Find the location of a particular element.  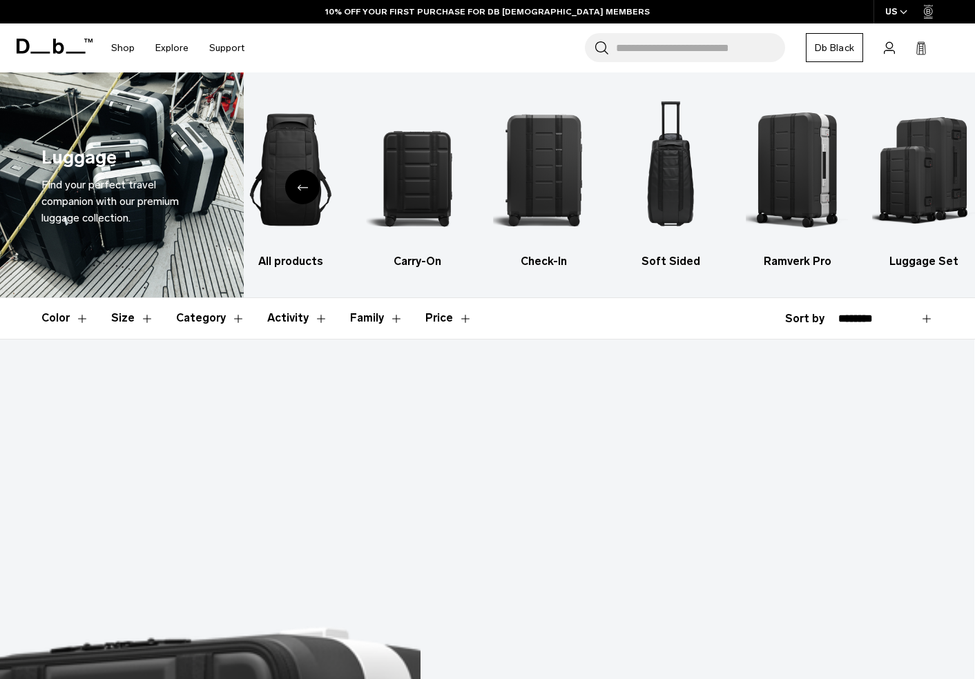

li: 1 / 6 is located at coordinates (291, 182).